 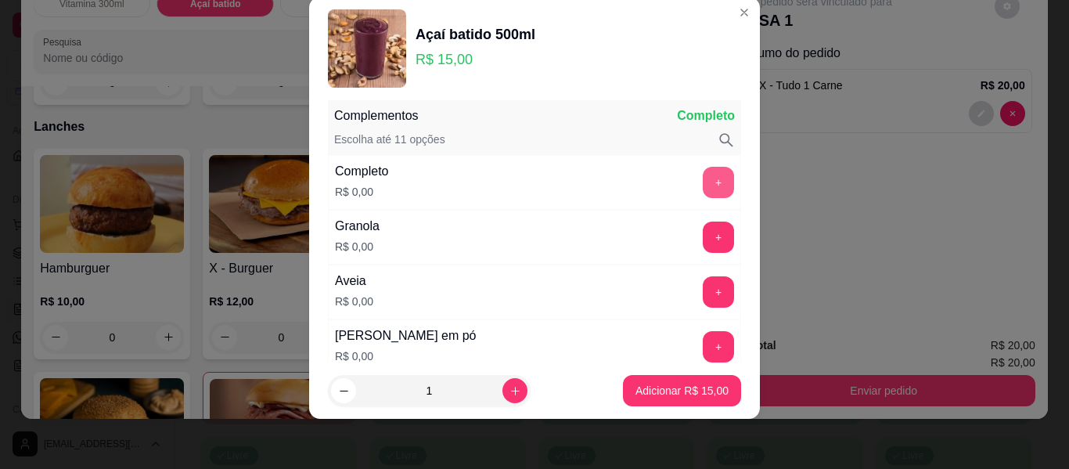 I want to click on div: Granola, so click(x=357, y=226).